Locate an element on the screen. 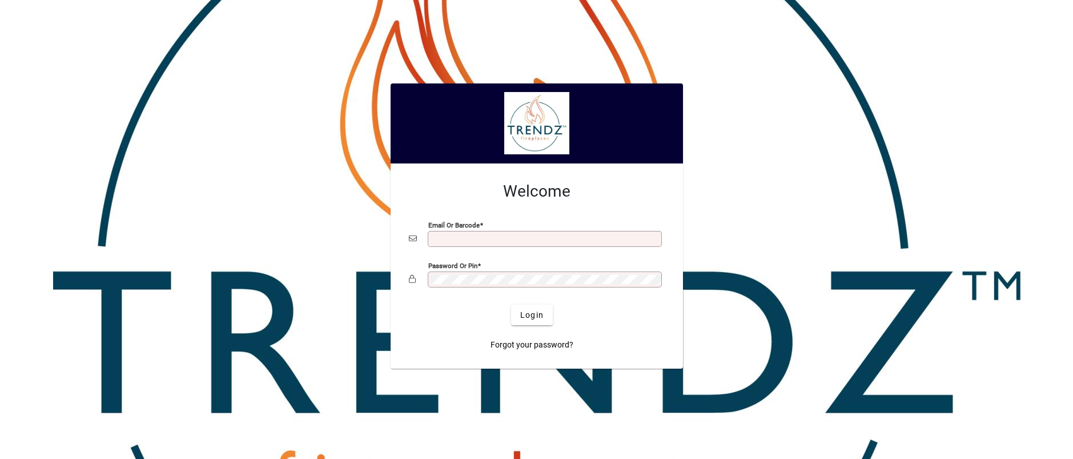 This screenshot has width=1073, height=459. h2: Welcome is located at coordinates (537, 191).